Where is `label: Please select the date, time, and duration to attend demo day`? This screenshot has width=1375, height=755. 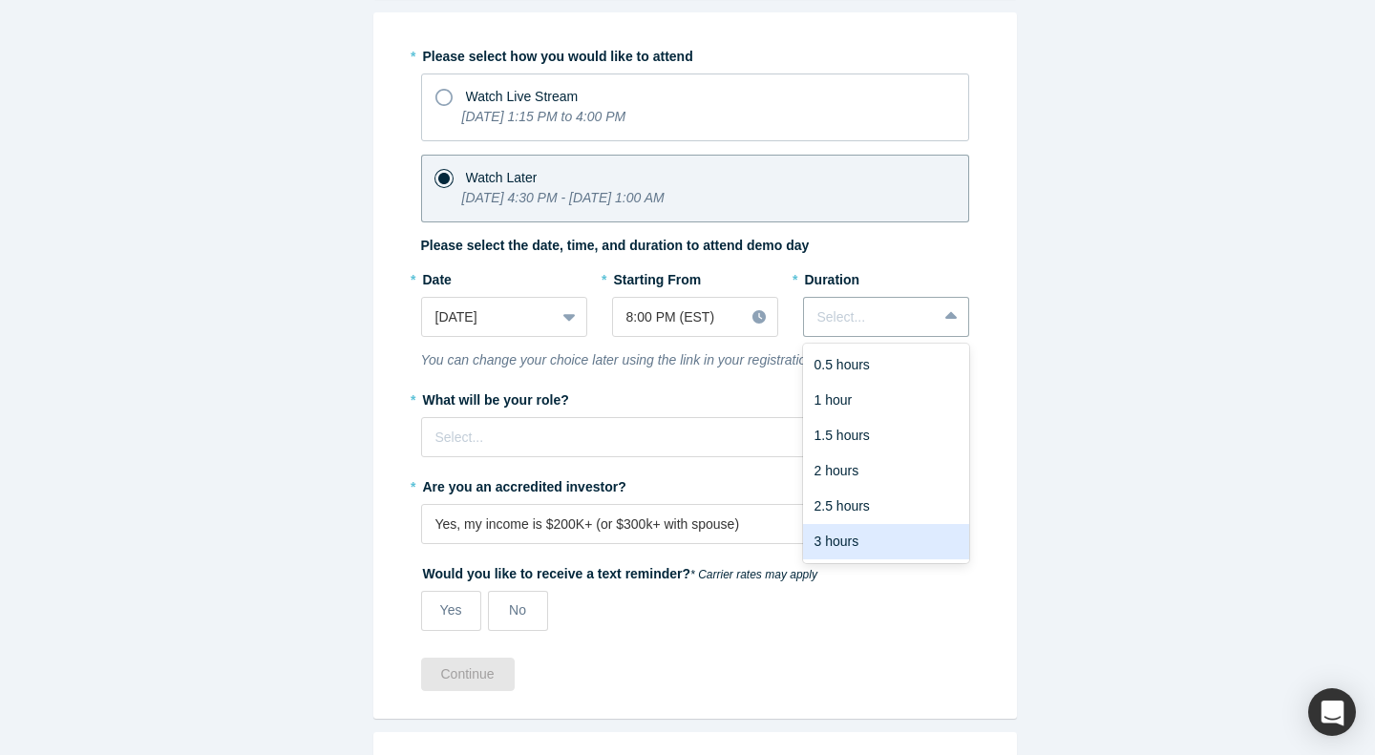
label: Please select the date, time, and duration to attend demo day is located at coordinates (615, 245).